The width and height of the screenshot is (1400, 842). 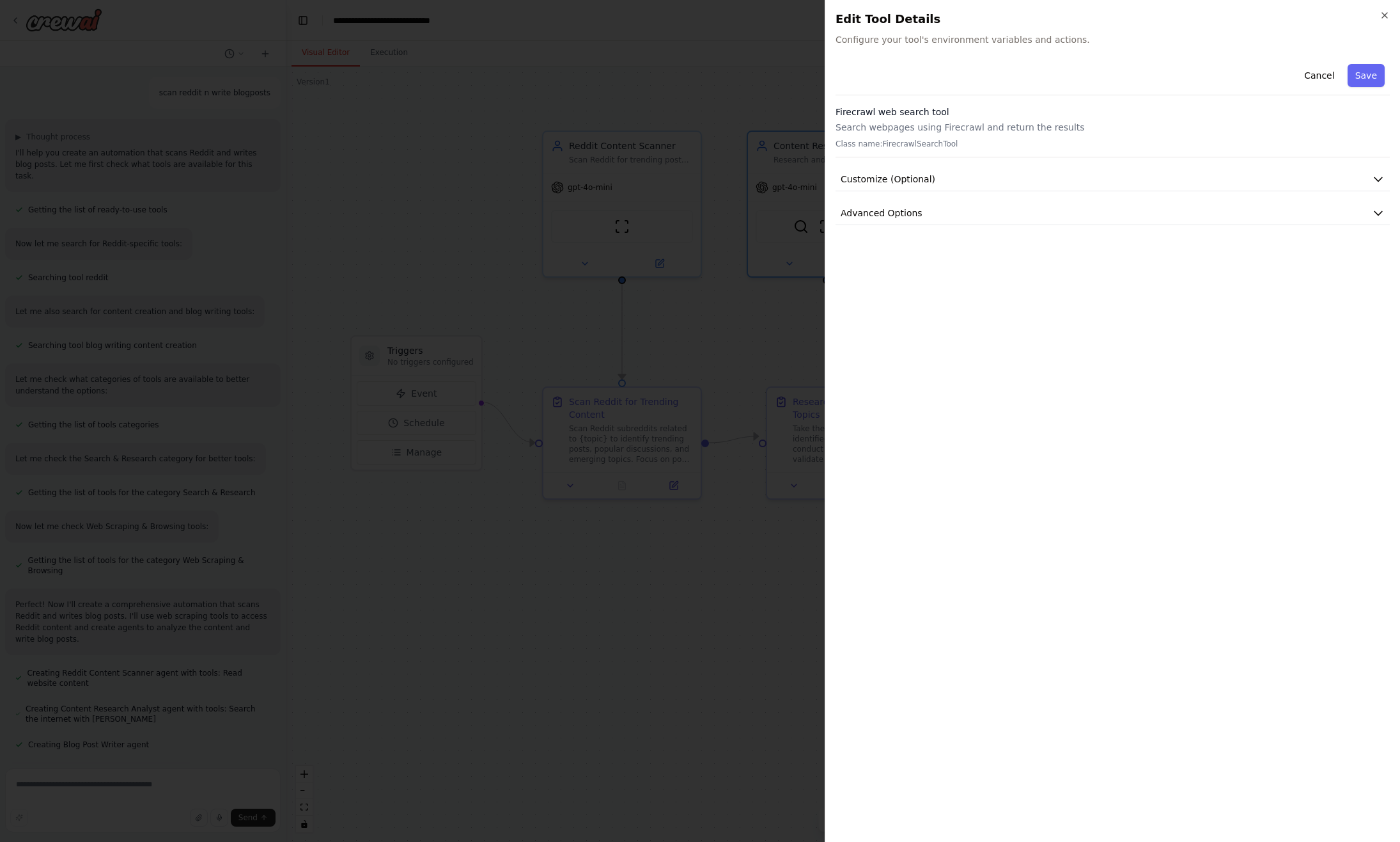 What do you see at coordinates (1112, 19) in the screenshot?
I see `h2: Edit Tool Details` at bounding box center [1112, 19].